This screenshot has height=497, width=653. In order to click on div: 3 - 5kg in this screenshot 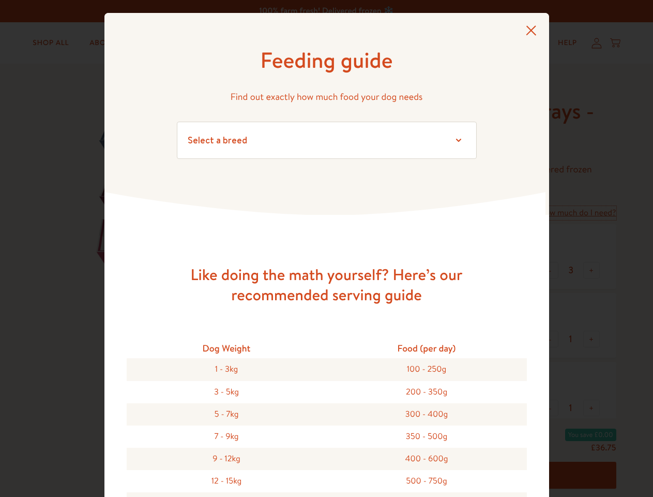, I will do `click(227, 392)`.